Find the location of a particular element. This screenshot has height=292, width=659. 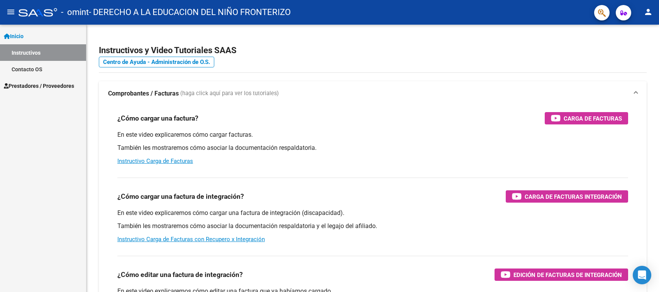

span: Inicio is located at coordinates (14, 36).